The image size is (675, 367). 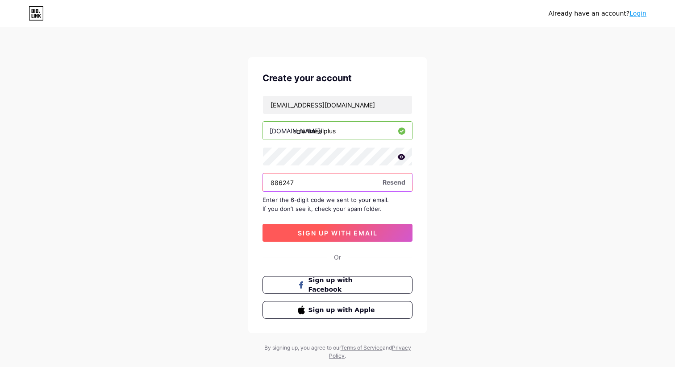 What do you see at coordinates (597, 13) in the screenshot?
I see `div: Already have an account?` at bounding box center [597, 13].